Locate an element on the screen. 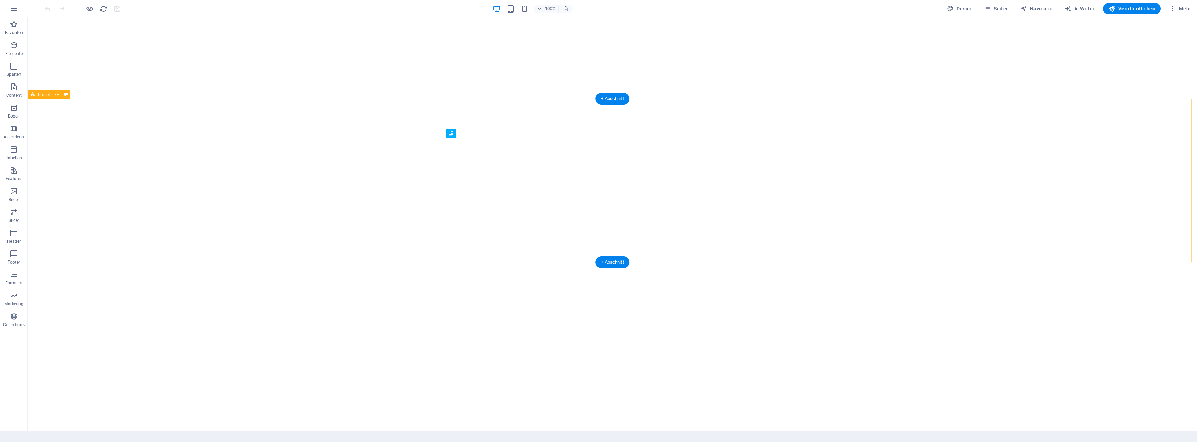  p: Content is located at coordinates (14, 95).